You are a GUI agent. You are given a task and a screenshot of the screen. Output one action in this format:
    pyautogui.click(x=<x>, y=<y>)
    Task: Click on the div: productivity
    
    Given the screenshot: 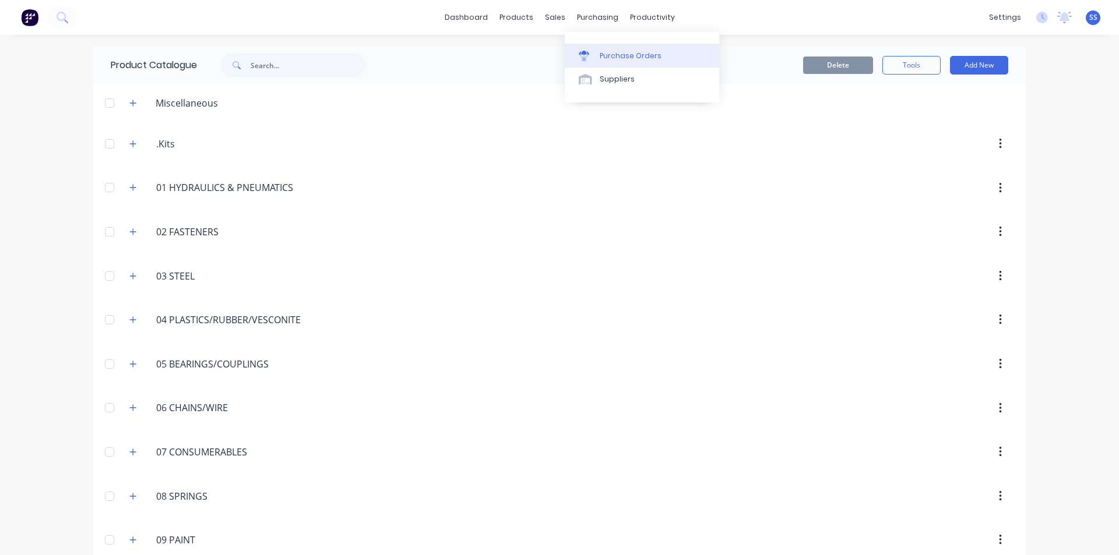 What is the action you would take?
    pyautogui.click(x=652, y=17)
    